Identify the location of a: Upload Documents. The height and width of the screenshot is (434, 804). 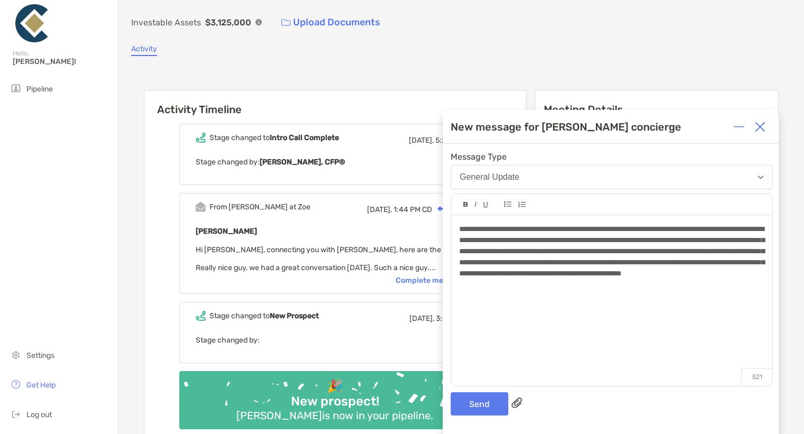
(331, 22).